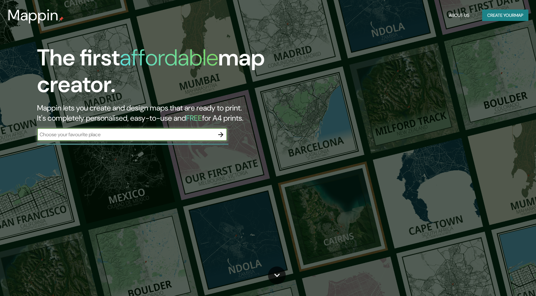 This screenshot has width=536, height=296. I want to click on h1: The first map creator., so click(171, 74).